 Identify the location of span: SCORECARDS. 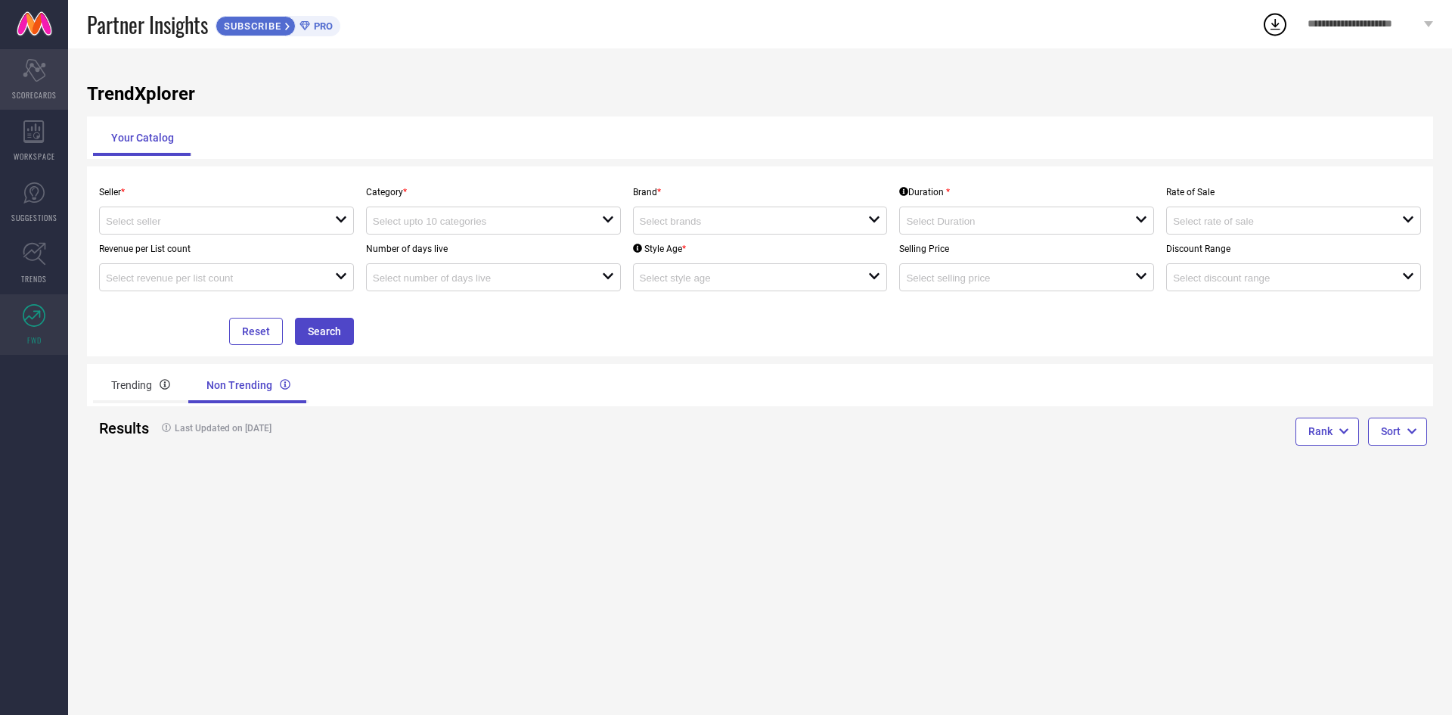
(34, 95).